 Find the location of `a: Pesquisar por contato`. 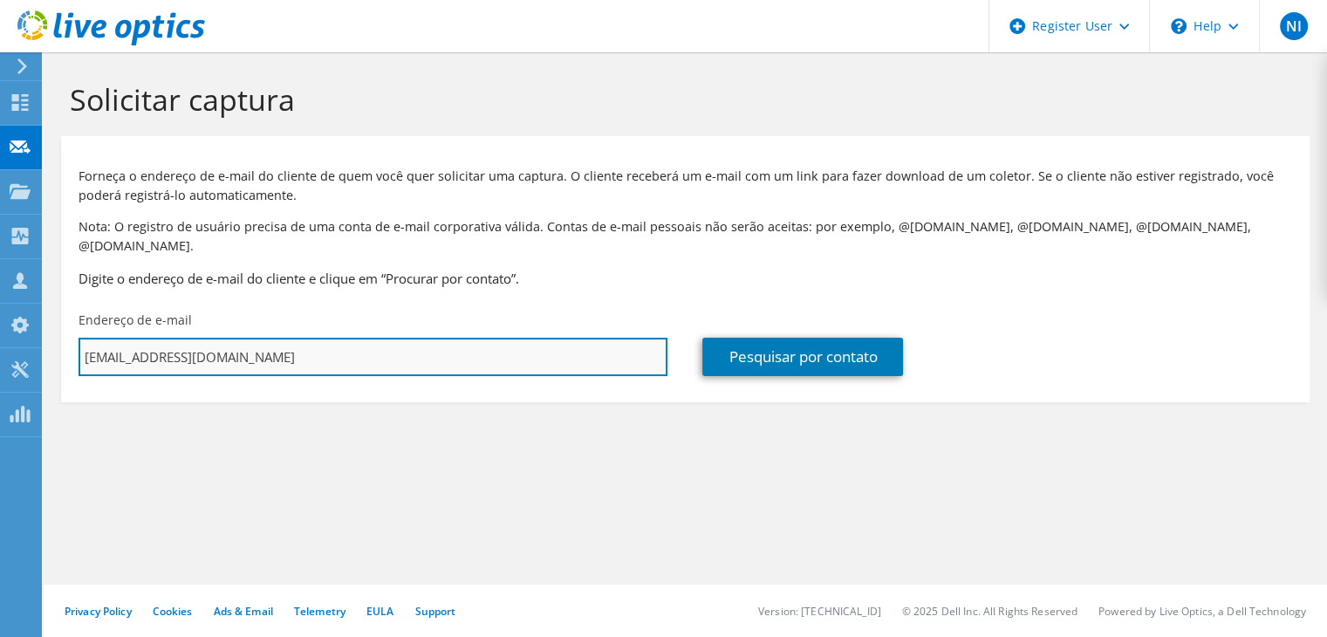

a: Pesquisar por contato is located at coordinates (803, 357).